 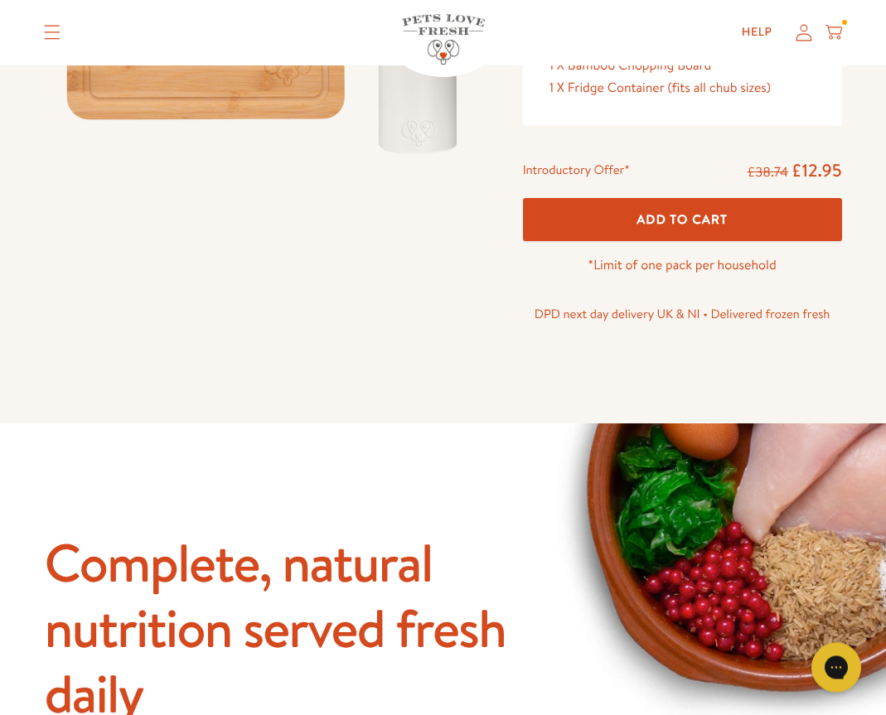 I want to click on s: £38.74, so click(x=767, y=173).